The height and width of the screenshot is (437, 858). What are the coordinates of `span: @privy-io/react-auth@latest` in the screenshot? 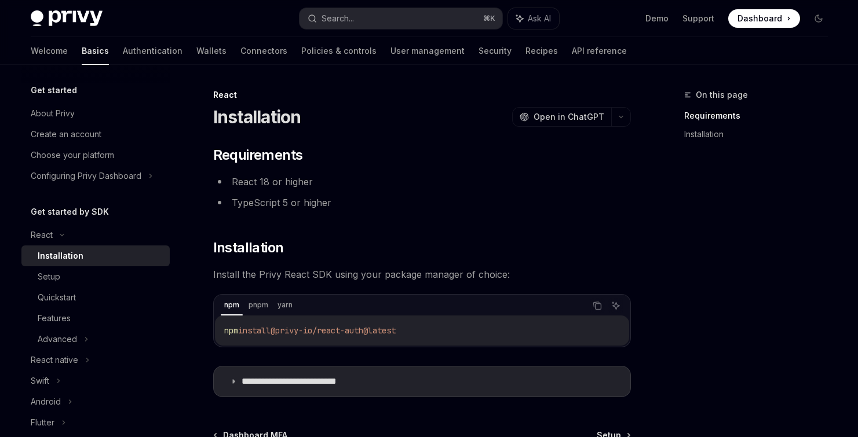 It's located at (333, 331).